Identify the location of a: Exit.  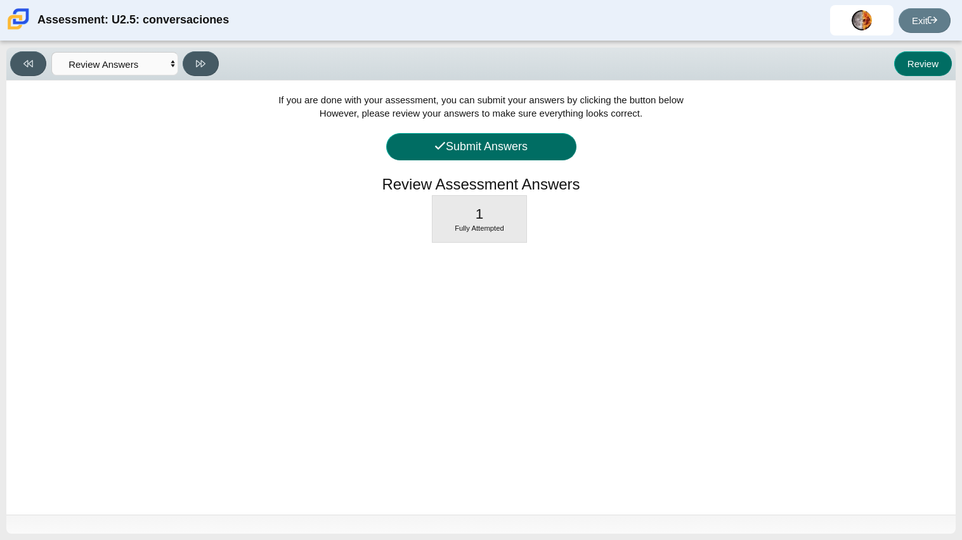
(924, 20).